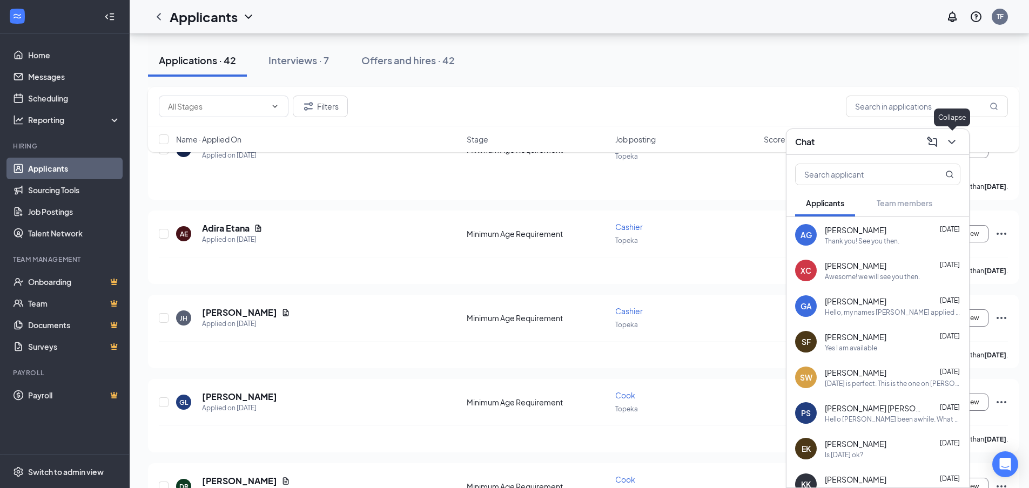 The height and width of the screenshot is (488, 1029). Describe the element at coordinates (806, 413) in the screenshot. I see `div: PS` at that location.